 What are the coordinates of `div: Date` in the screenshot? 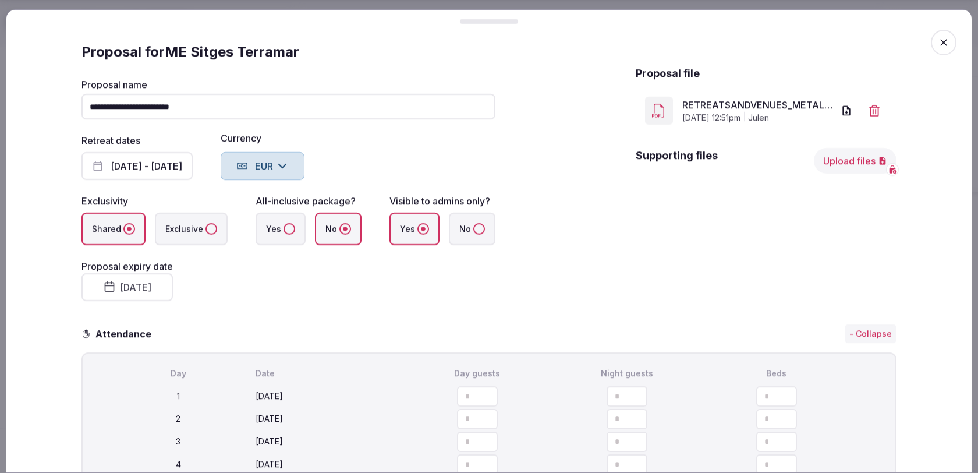 It's located at (328, 373).